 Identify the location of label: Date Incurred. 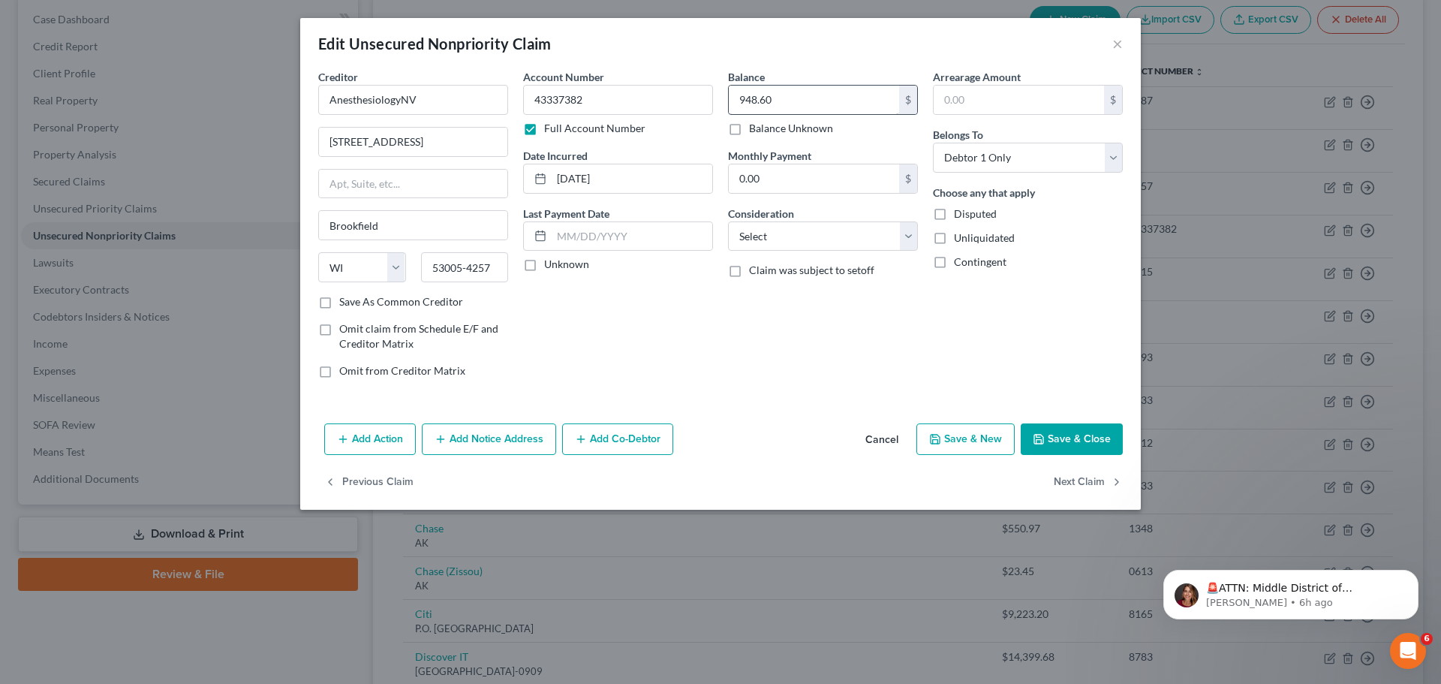
(555, 155).